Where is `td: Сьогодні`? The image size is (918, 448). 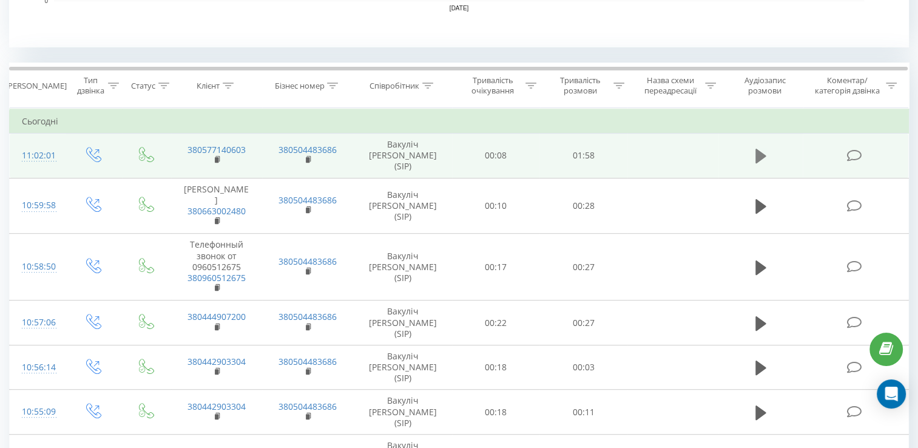
td: Сьогодні is located at coordinates (459, 121).